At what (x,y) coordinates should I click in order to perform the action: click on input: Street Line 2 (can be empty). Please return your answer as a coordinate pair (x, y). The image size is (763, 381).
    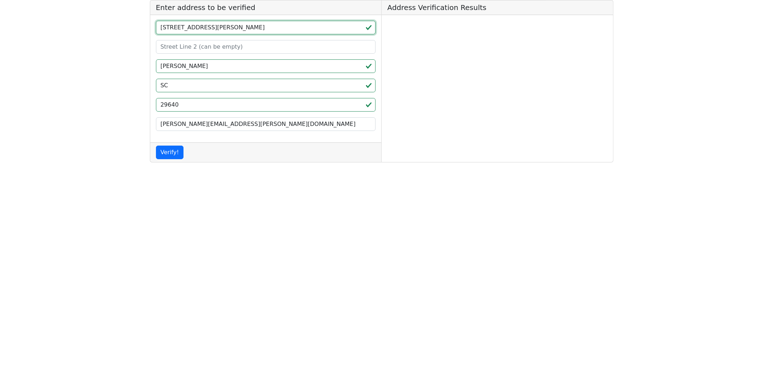
    Looking at the image, I should click on (266, 47).